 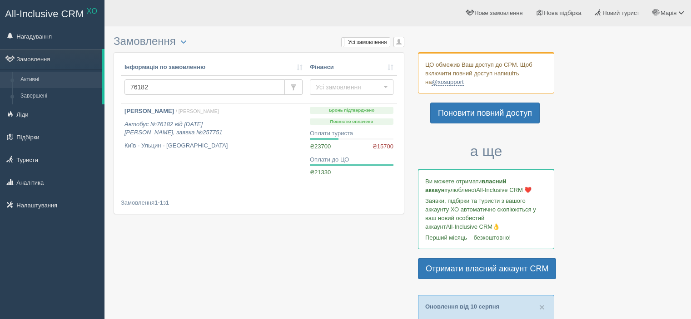 I want to click on span: ₴23700, so click(x=320, y=146).